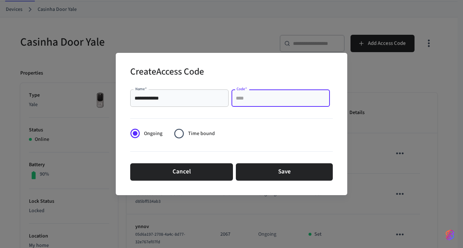 The image size is (463, 248). What do you see at coordinates (167, 72) in the screenshot?
I see `h2: Create Access Code` at bounding box center [167, 72].